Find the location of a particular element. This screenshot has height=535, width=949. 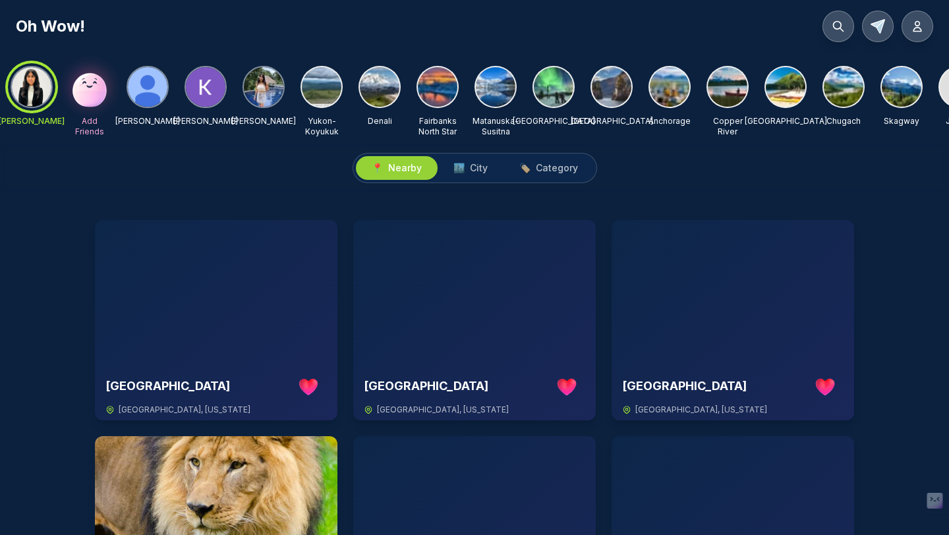

button: 🏙️City is located at coordinates (471, 168).